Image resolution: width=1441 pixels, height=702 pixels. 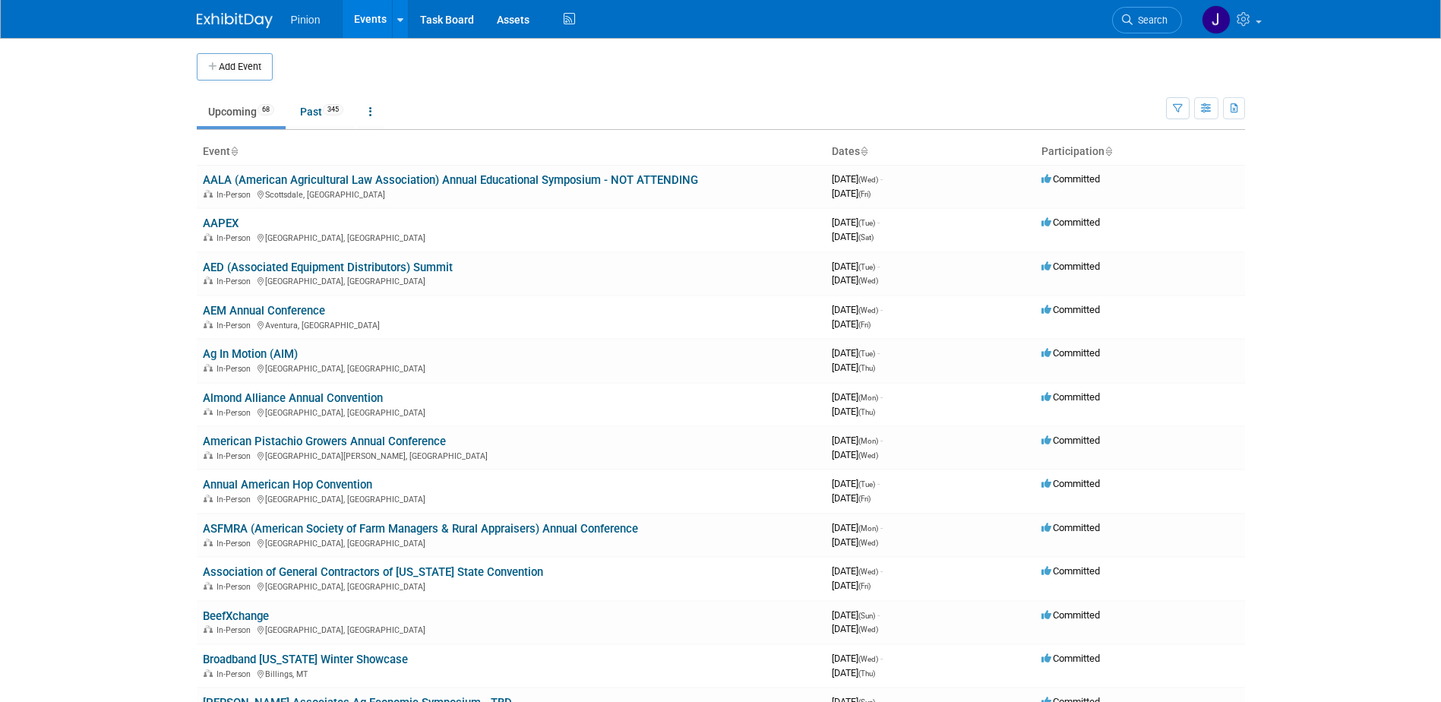 I want to click on span: Pinion, so click(x=305, y=20).